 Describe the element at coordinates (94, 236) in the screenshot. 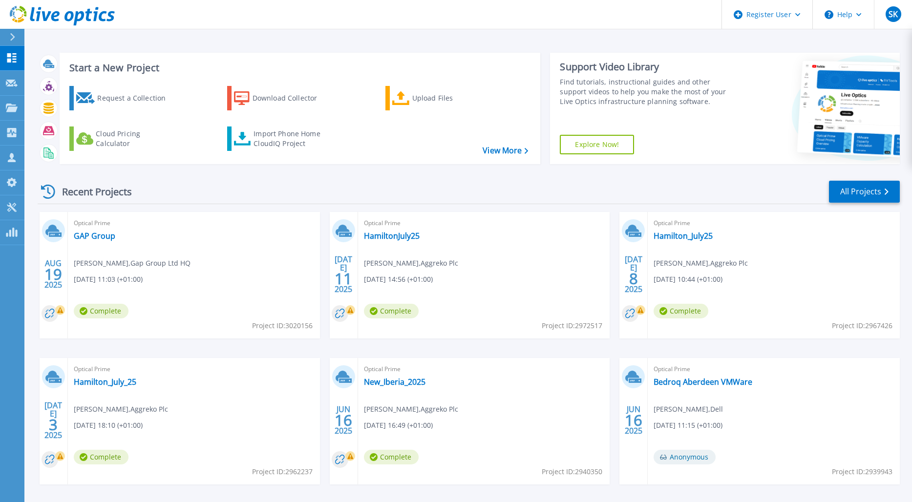

I see `a: GAP Group` at that location.